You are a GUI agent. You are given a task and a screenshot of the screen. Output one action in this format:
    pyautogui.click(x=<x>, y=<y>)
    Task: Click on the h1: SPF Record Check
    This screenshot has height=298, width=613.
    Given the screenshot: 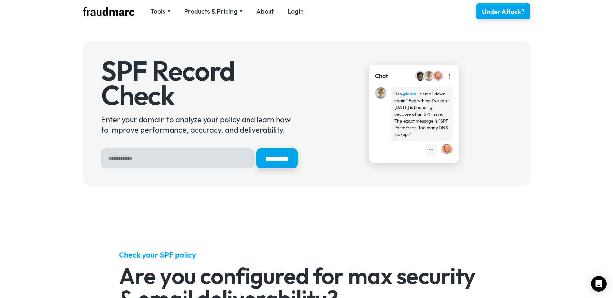 What is the action you would take?
    pyautogui.click(x=199, y=83)
    